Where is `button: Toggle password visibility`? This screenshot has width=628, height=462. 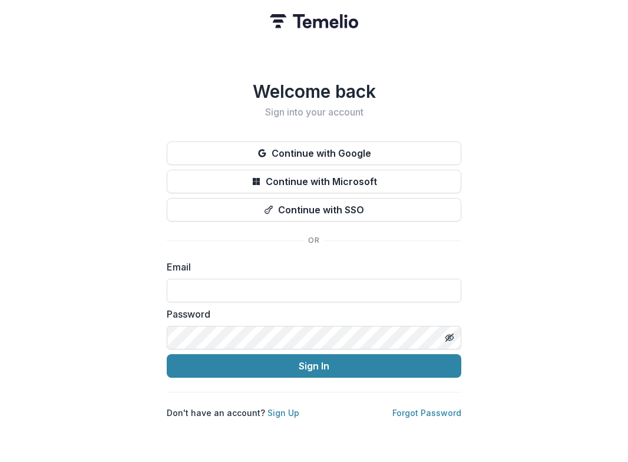
button: Toggle password visibility is located at coordinates (450, 338).